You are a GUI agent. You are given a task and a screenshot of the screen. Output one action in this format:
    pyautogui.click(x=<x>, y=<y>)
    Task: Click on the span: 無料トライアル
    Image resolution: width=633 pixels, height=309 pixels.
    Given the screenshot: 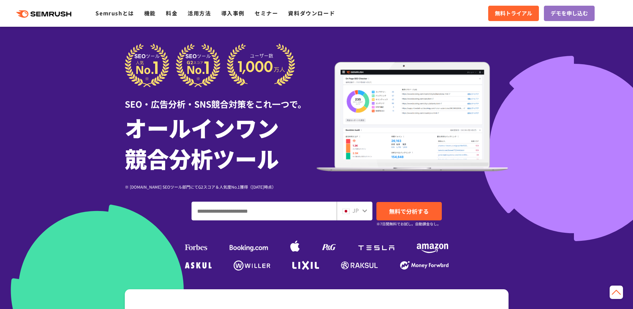 What is the action you would take?
    pyautogui.click(x=514, y=13)
    